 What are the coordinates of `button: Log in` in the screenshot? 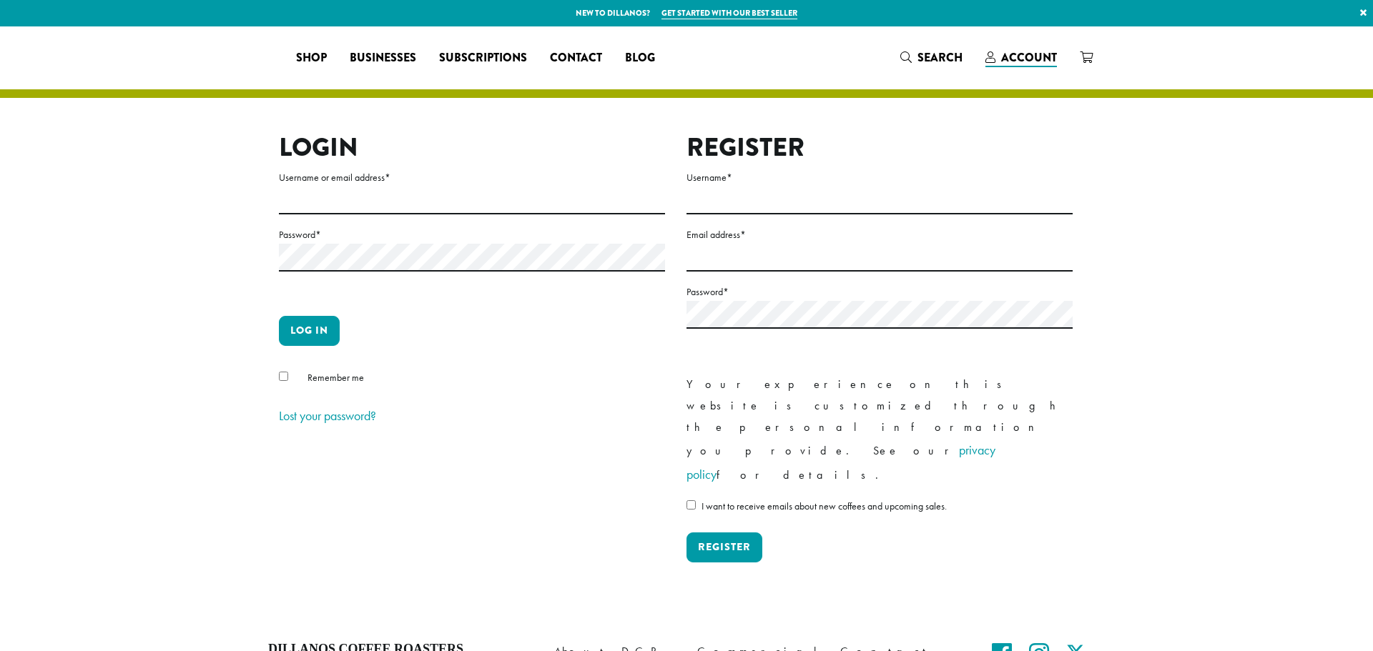 It's located at (309, 331).